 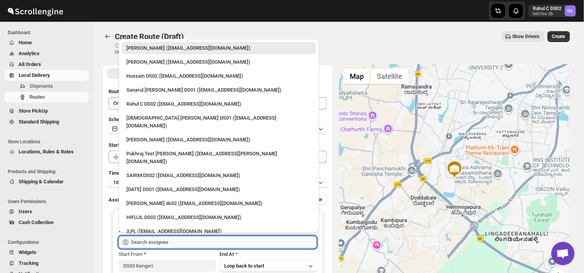 I want to click on input: Search assignee, so click(x=224, y=242).